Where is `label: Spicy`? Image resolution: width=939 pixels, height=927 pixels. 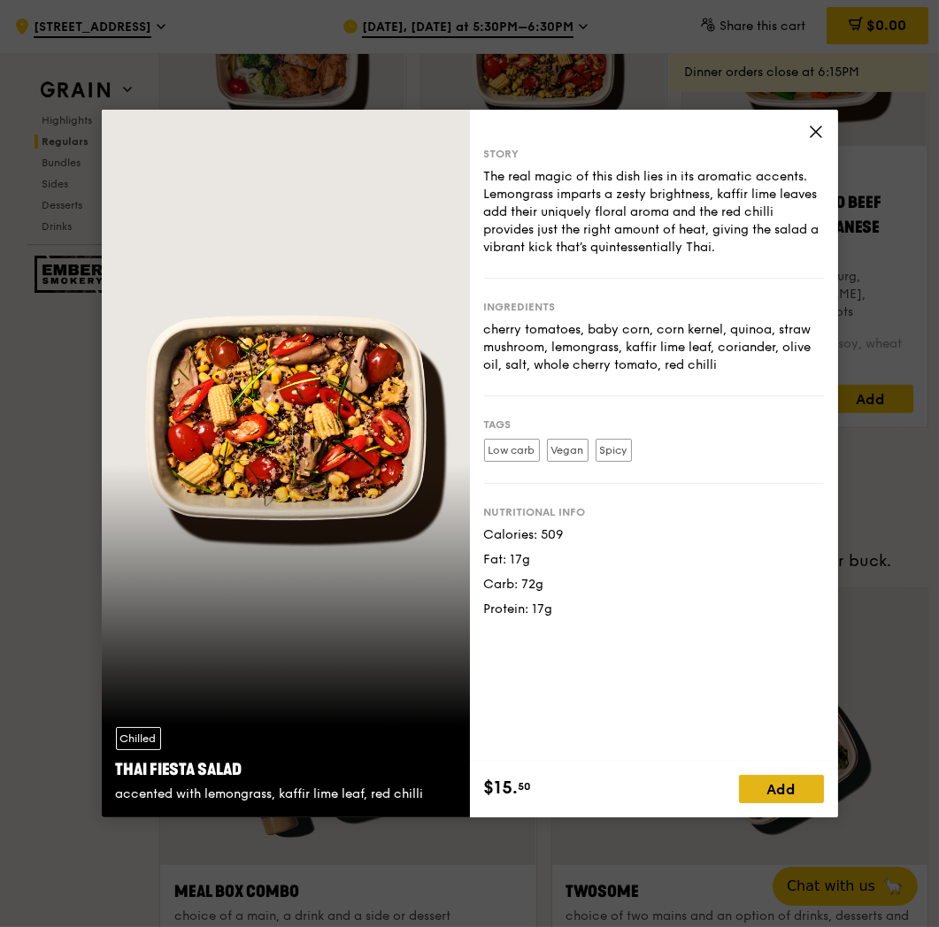 label: Spicy is located at coordinates (613, 450).